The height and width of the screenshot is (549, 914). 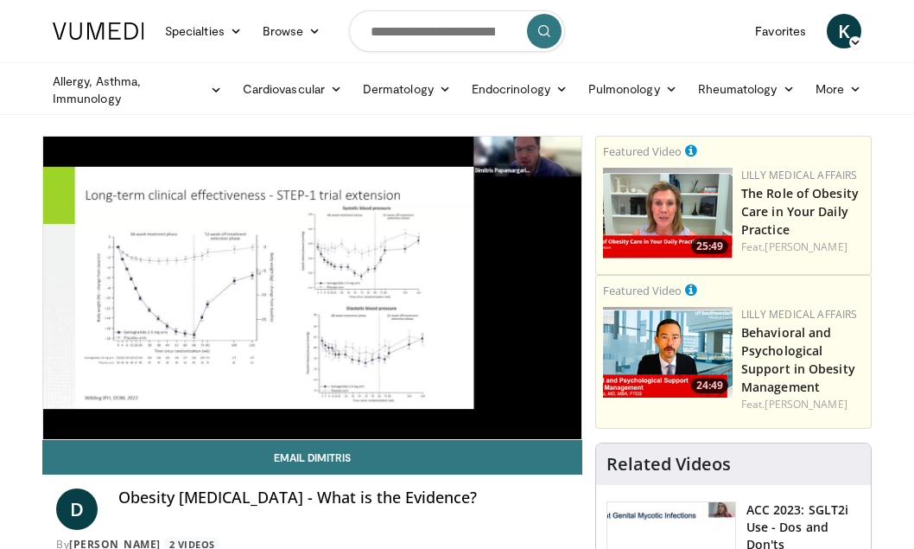 What do you see at coordinates (799, 360) in the screenshot?
I see `a: Behavioral and Psychological Support in Obesity Management` at bounding box center [799, 360].